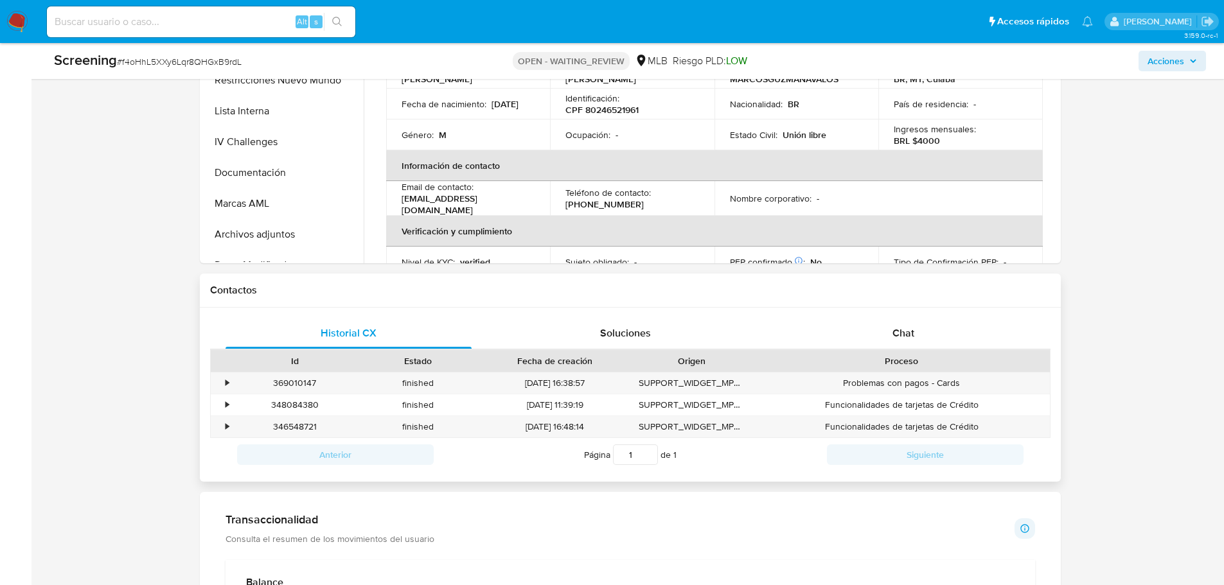 The image size is (1224, 585). What do you see at coordinates (335, 455) in the screenshot?
I see `button: Anterior` at bounding box center [335, 455].